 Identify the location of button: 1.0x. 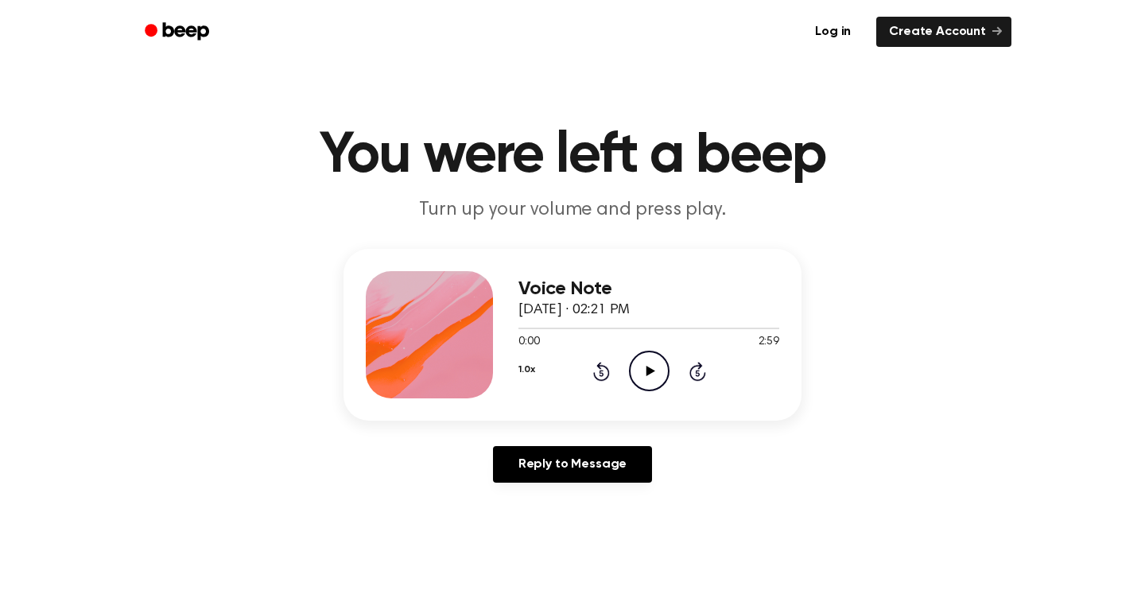
(526, 370).